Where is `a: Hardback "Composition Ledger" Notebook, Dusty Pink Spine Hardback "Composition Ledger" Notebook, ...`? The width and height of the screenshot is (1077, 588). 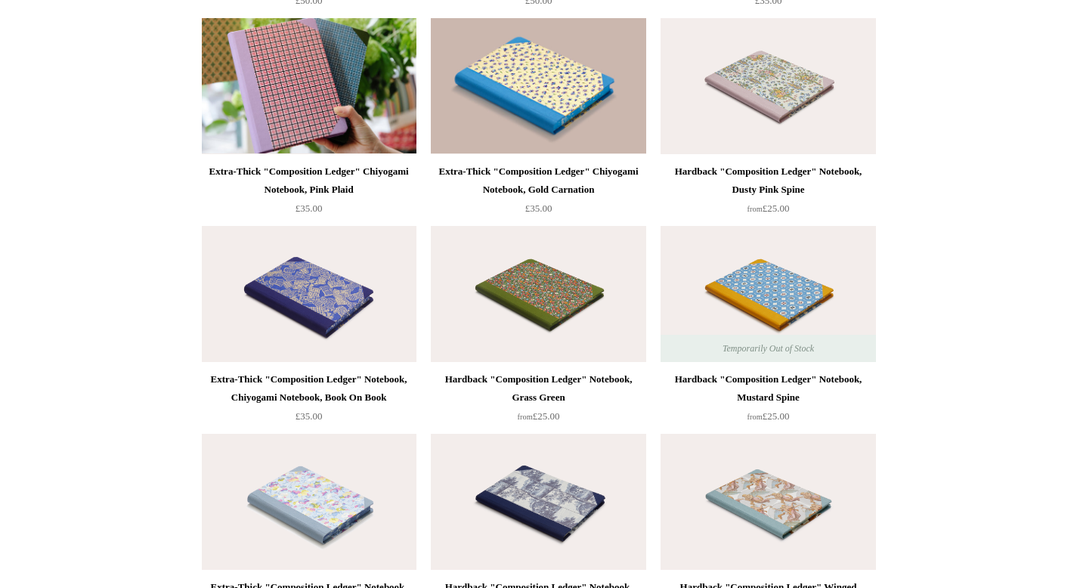
a: Hardback "Composition Ledger" Notebook, Dusty Pink Spine Hardback "Composition Ledger" Notebook, ... is located at coordinates (768, 86).